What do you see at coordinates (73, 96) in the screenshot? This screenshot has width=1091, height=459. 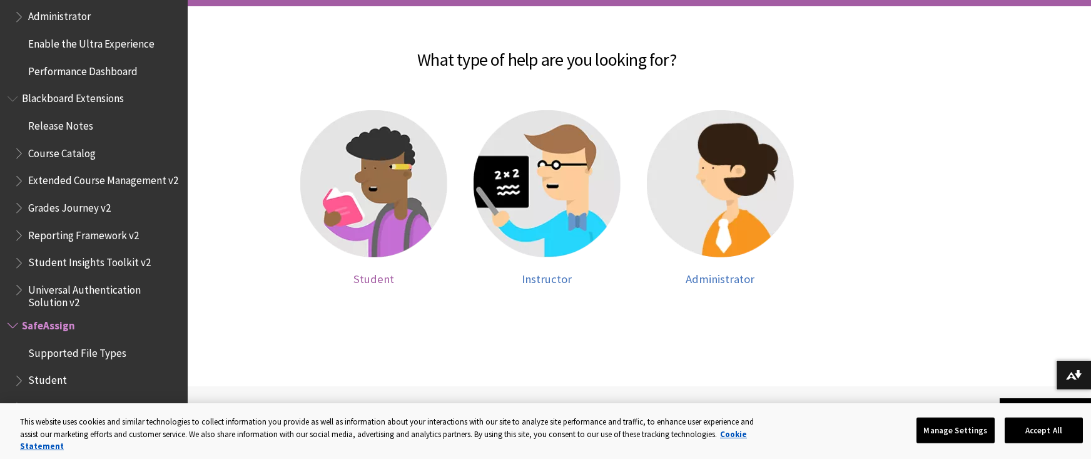 I see `span: Blackboard Extensions` at bounding box center [73, 96].